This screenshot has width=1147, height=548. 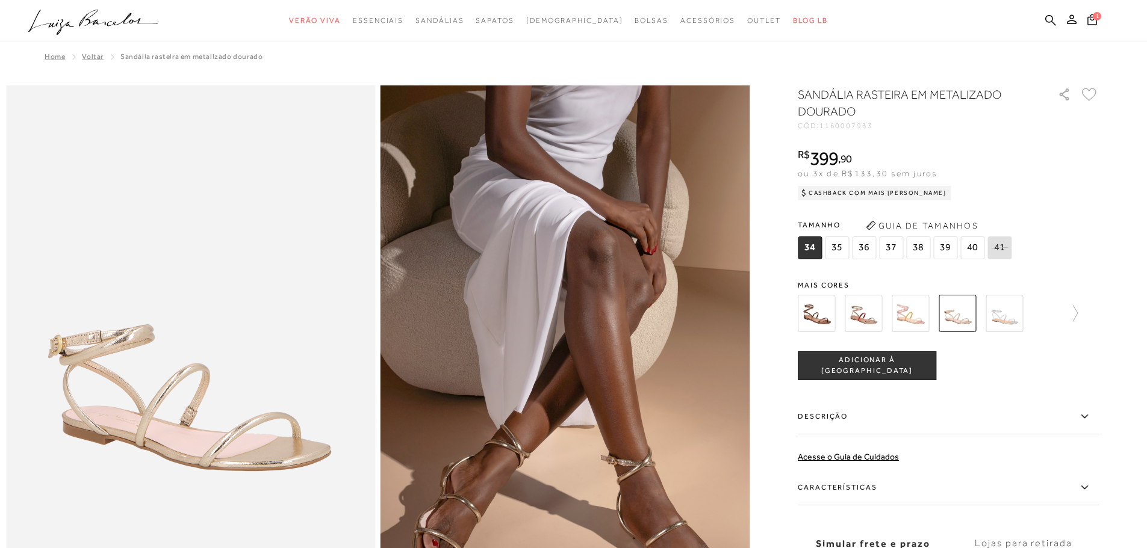 What do you see at coordinates (810, 20) in the screenshot?
I see `span: BLOG LB` at bounding box center [810, 20].